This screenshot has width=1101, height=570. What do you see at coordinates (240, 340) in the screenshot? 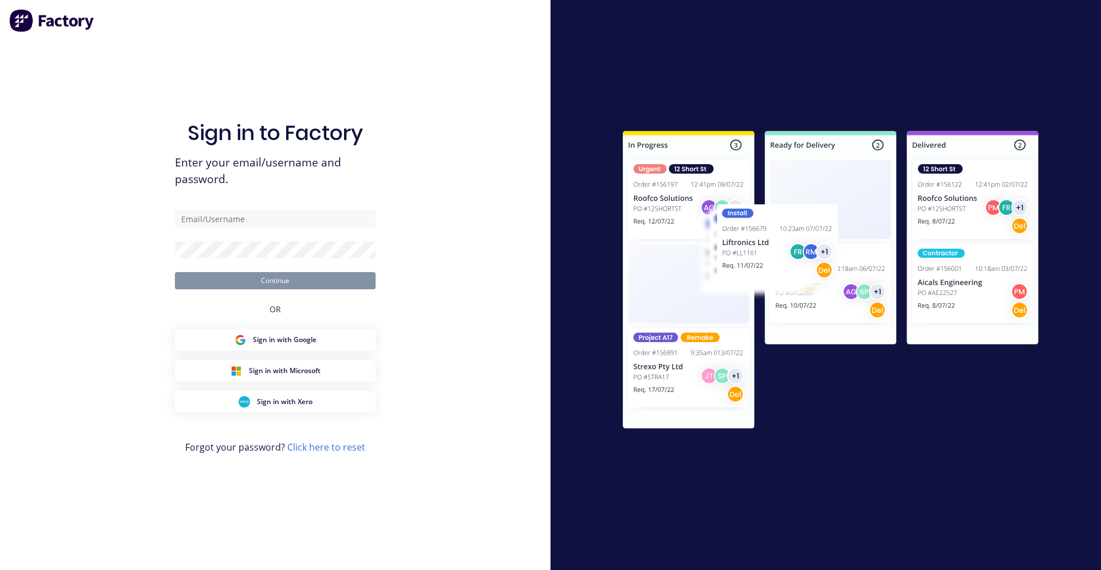
I see `img: Google Sign in` at bounding box center [240, 340].